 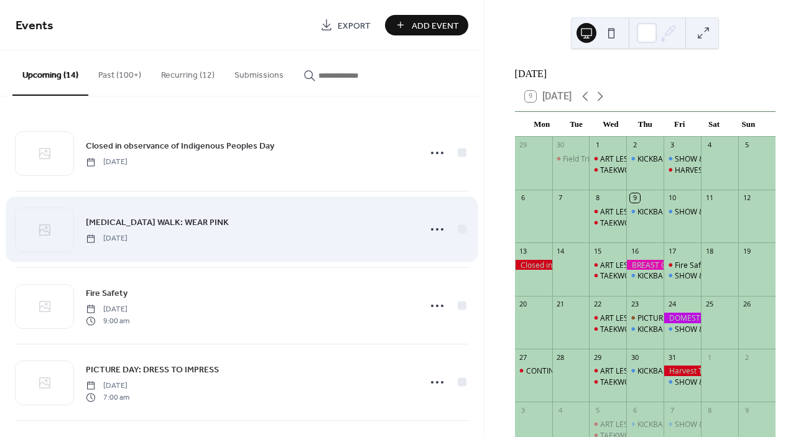 I want to click on span: Events, so click(x=34, y=26).